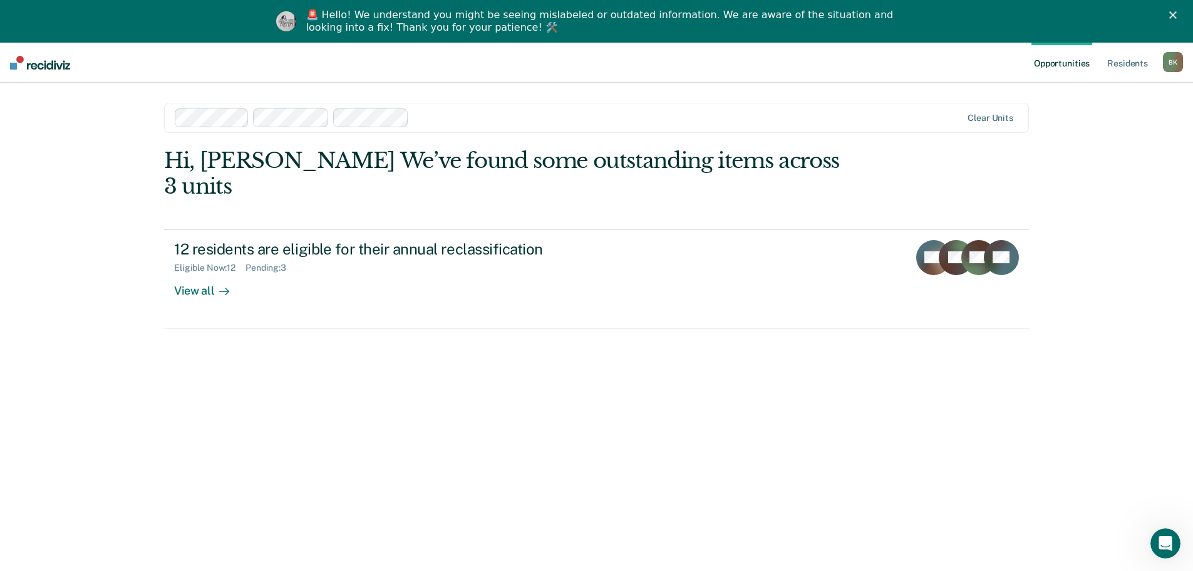 The height and width of the screenshot is (571, 1193). Describe the element at coordinates (209, 285) in the screenshot. I see `div: View all` at that location.